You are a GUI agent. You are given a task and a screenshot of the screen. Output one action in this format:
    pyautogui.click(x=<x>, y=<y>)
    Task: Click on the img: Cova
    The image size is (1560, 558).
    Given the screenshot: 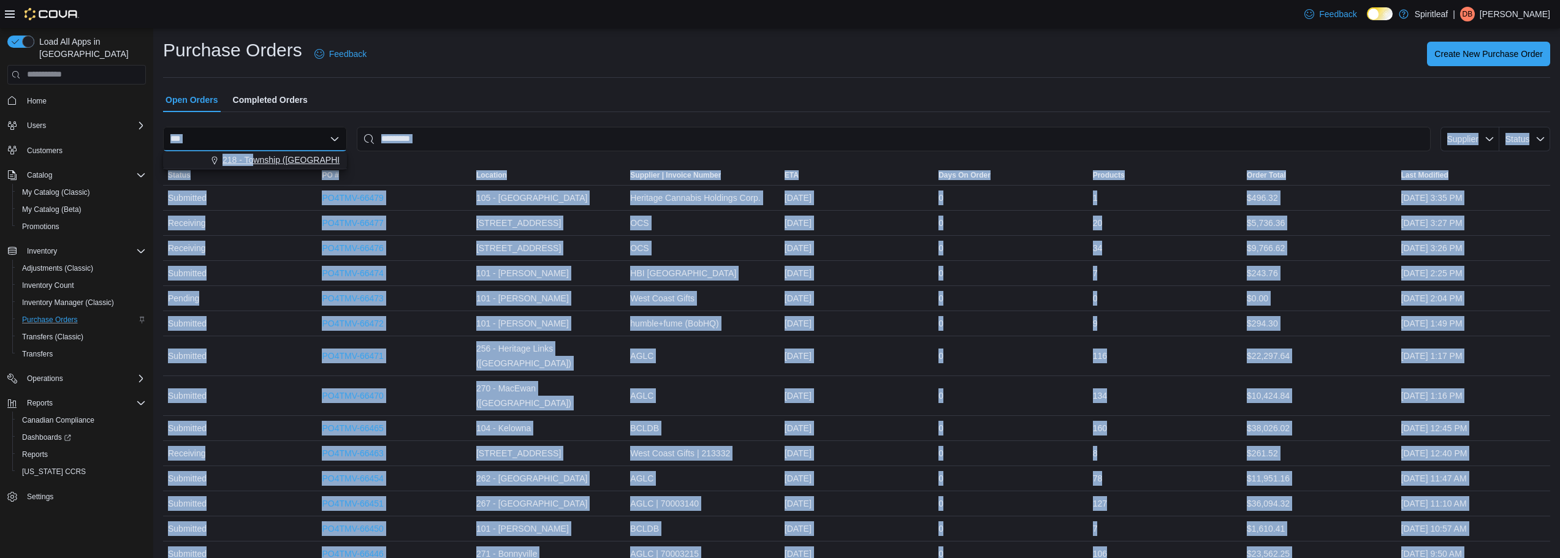 What is the action you would take?
    pyautogui.click(x=51, y=14)
    